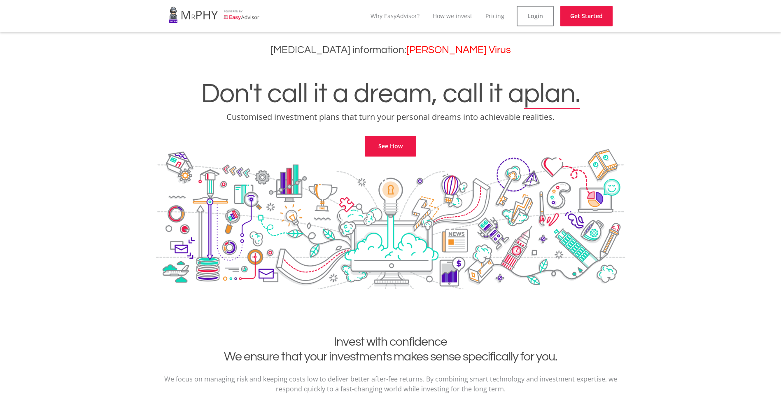 The height and width of the screenshot is (393, 781). I want to click on a: See How, so click(390, 146).